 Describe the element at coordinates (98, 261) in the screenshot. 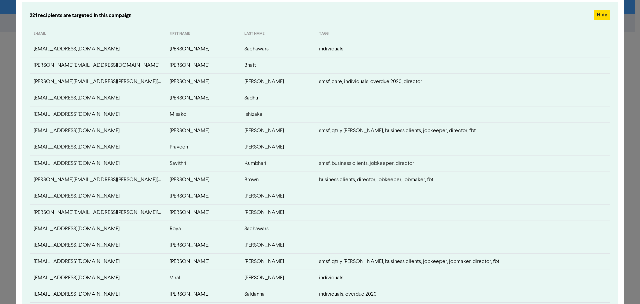

I see `td: prafuldesai@yahoo.com` at that location.